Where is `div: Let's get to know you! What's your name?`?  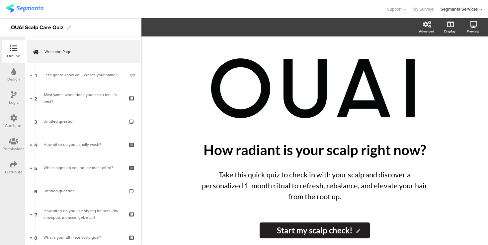
div: Let's get to know you! What's your name? is located at coordinates (84, 75).